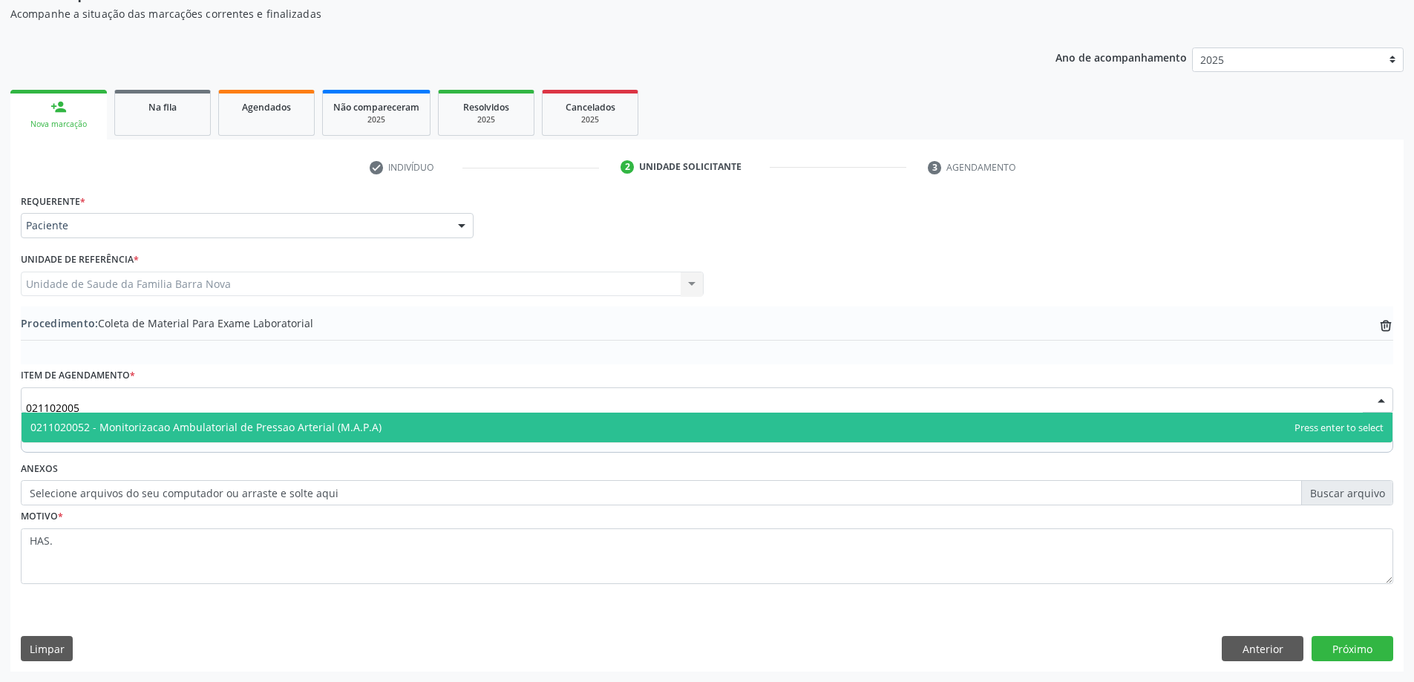 The height and width of the screenshot is (682, 1414). I want to click on p: Acompanhe a situação das marcações correntes e finalizadas, so click(498, 13).